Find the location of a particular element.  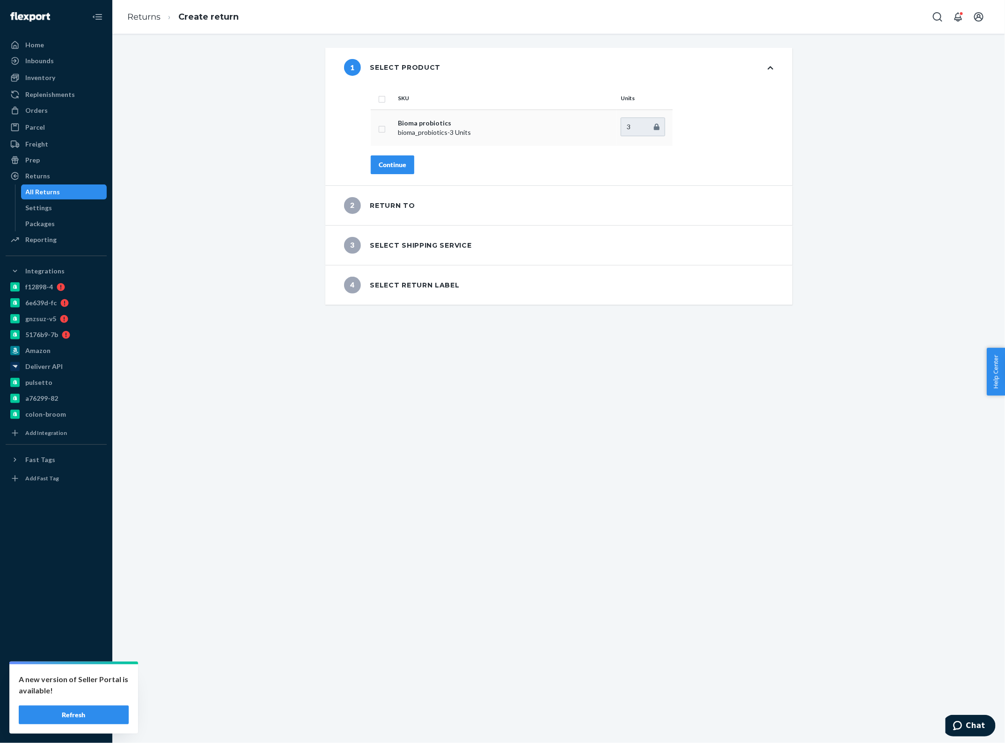

a: Prep is located at coordinates (56, 160).